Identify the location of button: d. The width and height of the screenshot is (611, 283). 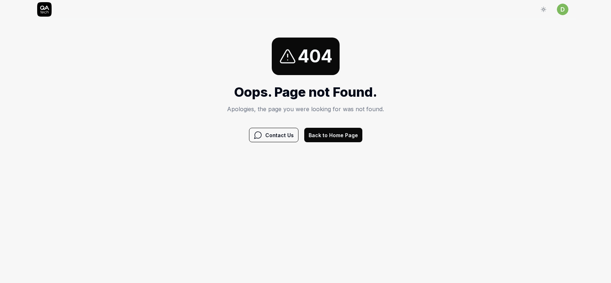
(563, 9).